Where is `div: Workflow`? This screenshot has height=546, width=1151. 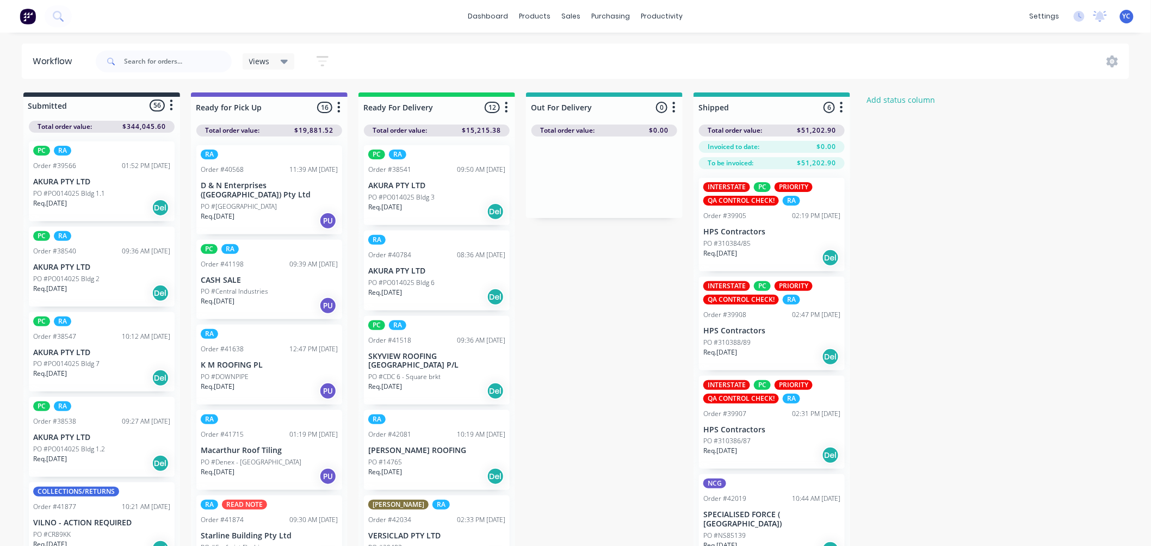 div: Workflow is located at coordinates (55, 61).